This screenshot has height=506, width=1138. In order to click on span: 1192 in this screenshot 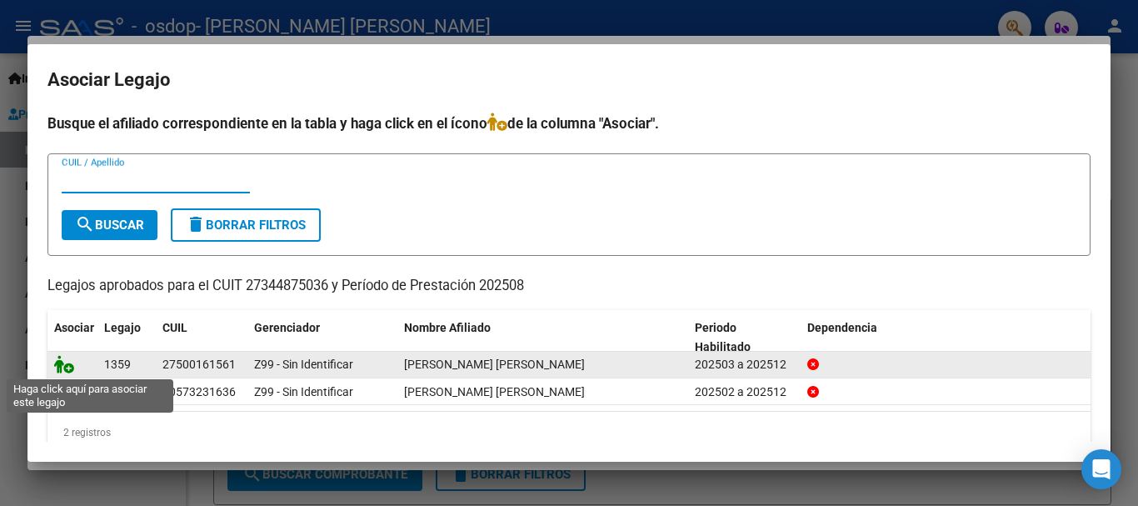, I will do `click(117, 391)`.